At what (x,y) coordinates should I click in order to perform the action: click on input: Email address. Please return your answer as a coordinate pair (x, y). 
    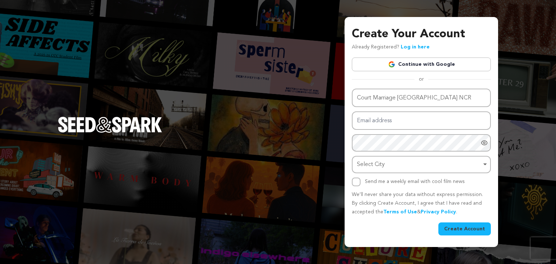
    Looking at the image, I should click on (421, 121).